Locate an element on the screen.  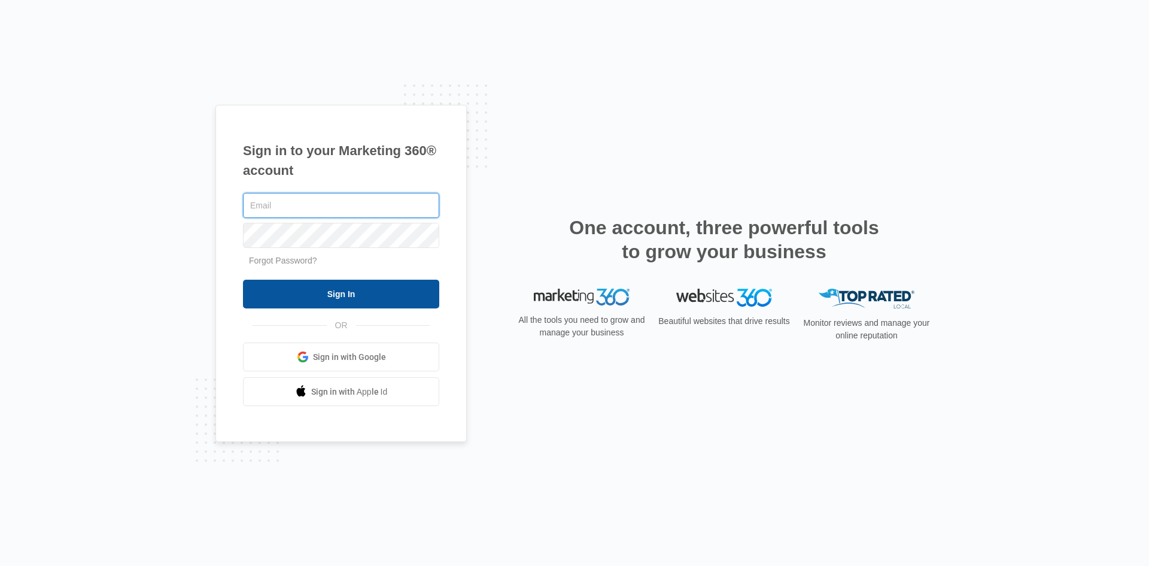
span: Sign in with Apple Id is located at coordinates (350, 391).